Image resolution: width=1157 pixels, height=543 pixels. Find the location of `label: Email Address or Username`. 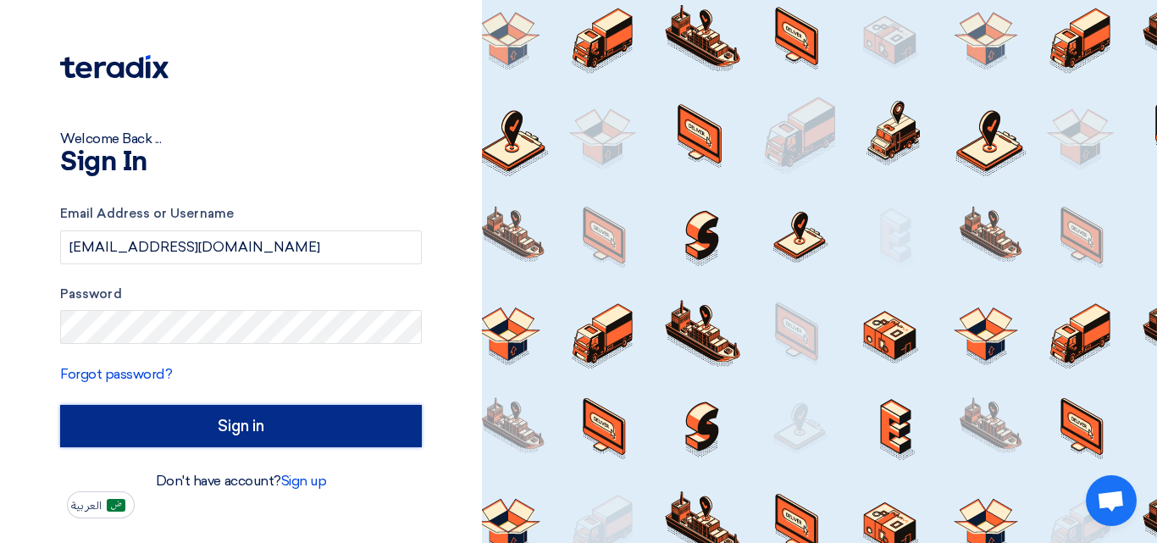

label: Email Address or Username is located at coordinates (241, 213).